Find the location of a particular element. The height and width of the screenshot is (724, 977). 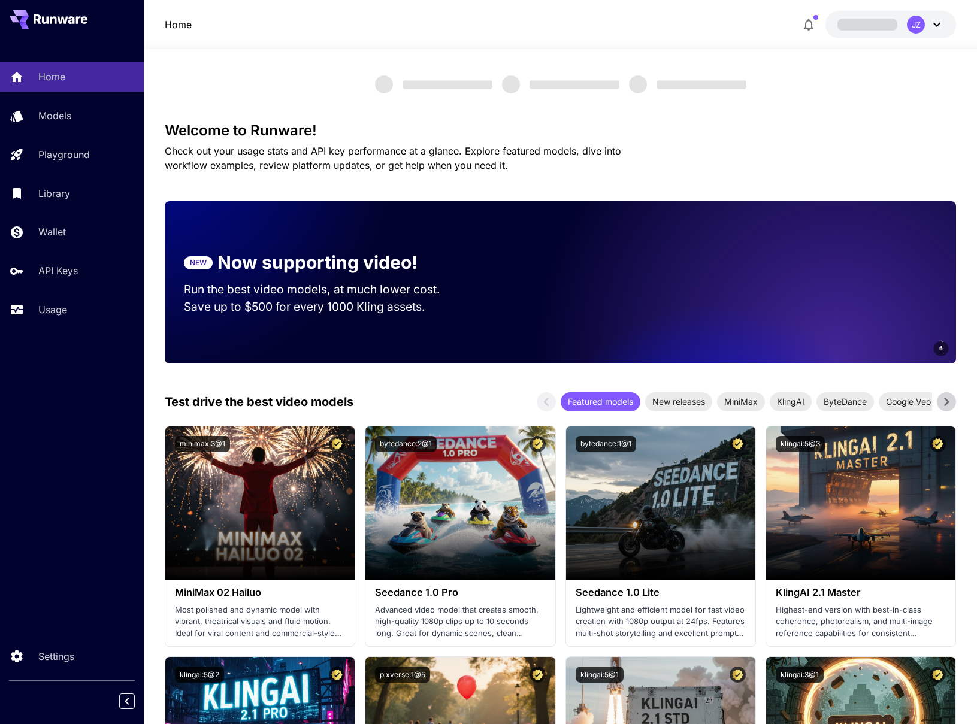

div: New releases is located at coordinates (679, 402).